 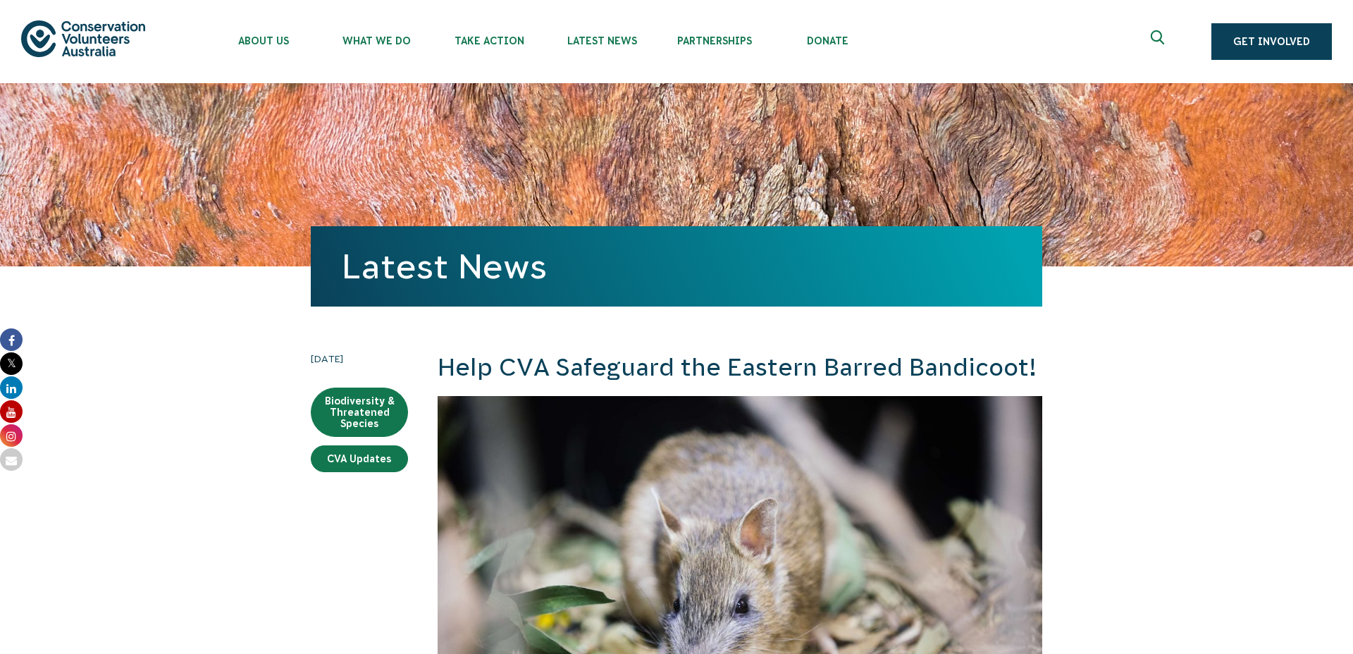 What do you see at coordinates (715, 41) in the screenshot?
I see `span: Partnerships` at bounding box center [715, 41].